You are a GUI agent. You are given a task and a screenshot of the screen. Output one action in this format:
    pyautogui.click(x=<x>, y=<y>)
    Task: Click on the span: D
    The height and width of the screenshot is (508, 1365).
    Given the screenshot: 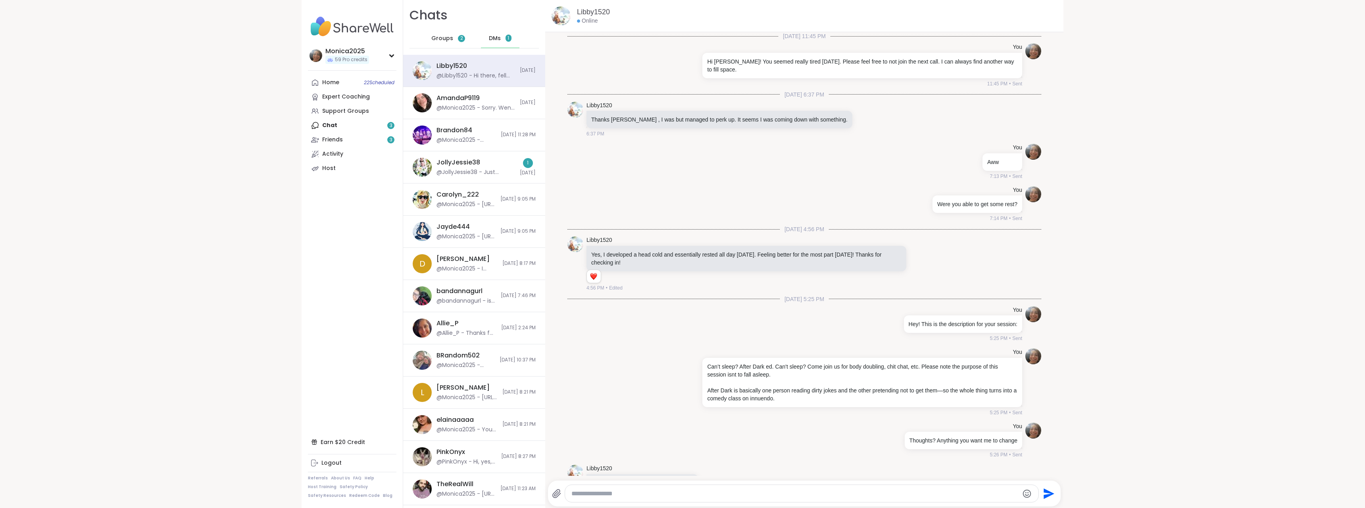 What is the action you would take?
    pyautogui.click(x=422, y=264)
    